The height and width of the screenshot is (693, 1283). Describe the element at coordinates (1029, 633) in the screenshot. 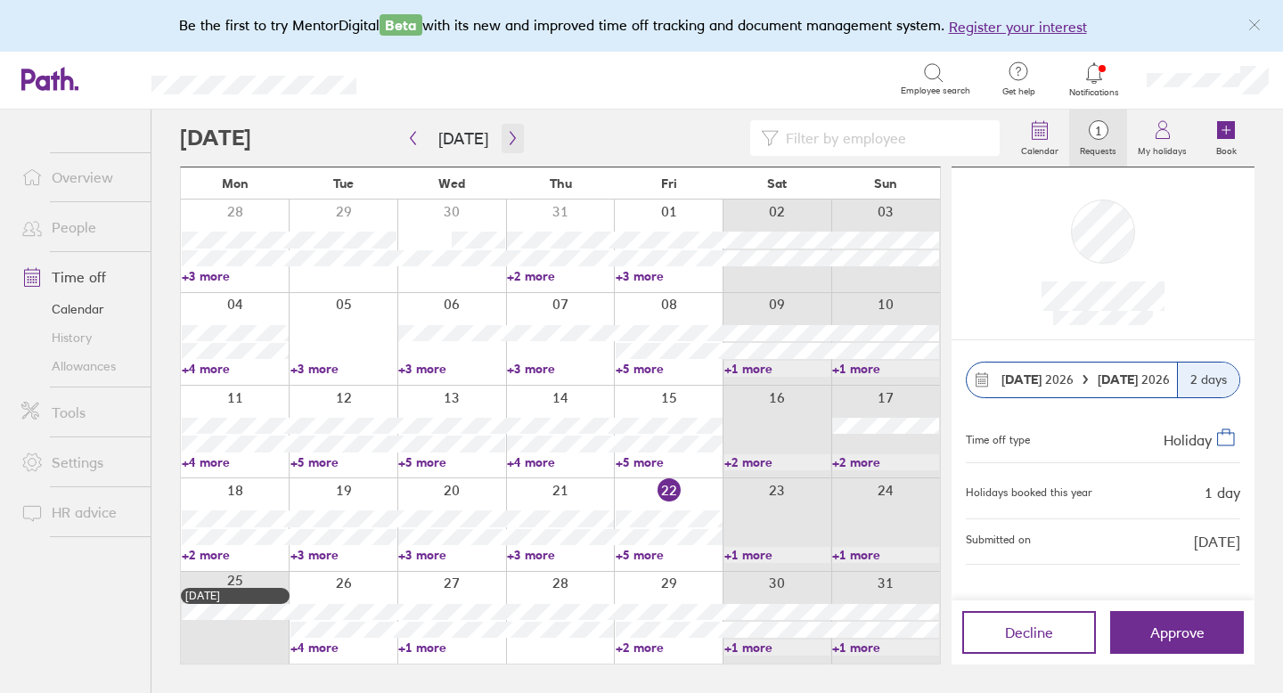

I see `button: Decline` at that location.